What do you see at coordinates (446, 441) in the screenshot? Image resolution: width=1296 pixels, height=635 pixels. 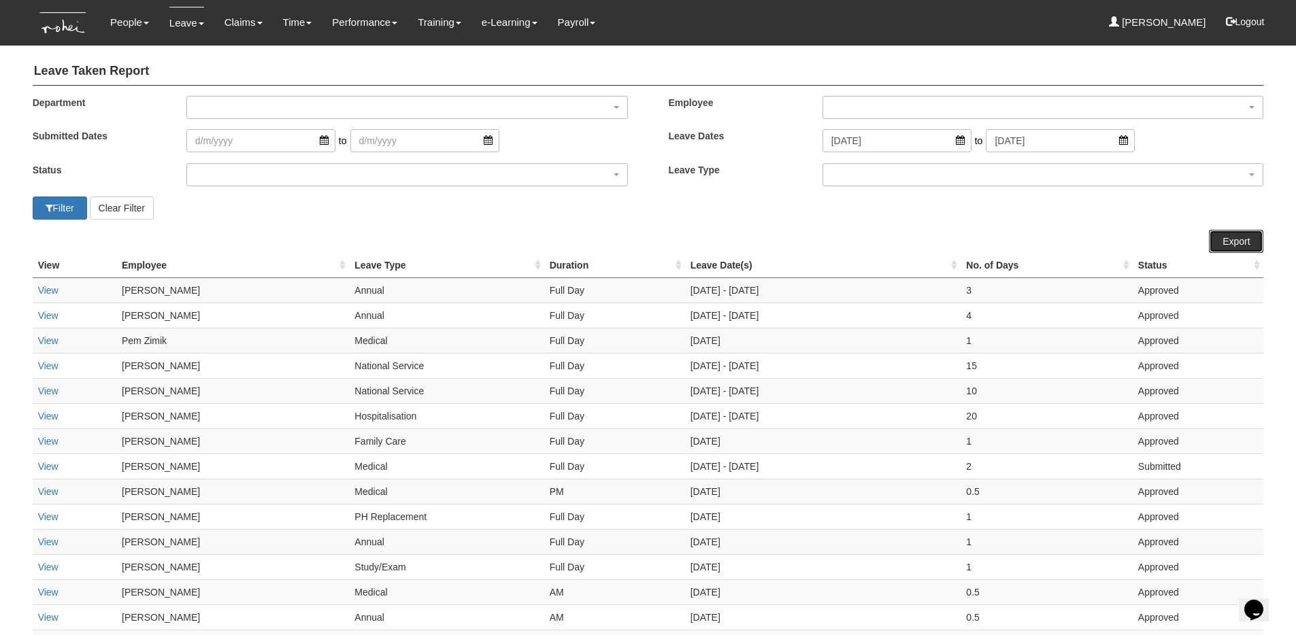 I see `td: Family Care` at bounding box center [446, 441].